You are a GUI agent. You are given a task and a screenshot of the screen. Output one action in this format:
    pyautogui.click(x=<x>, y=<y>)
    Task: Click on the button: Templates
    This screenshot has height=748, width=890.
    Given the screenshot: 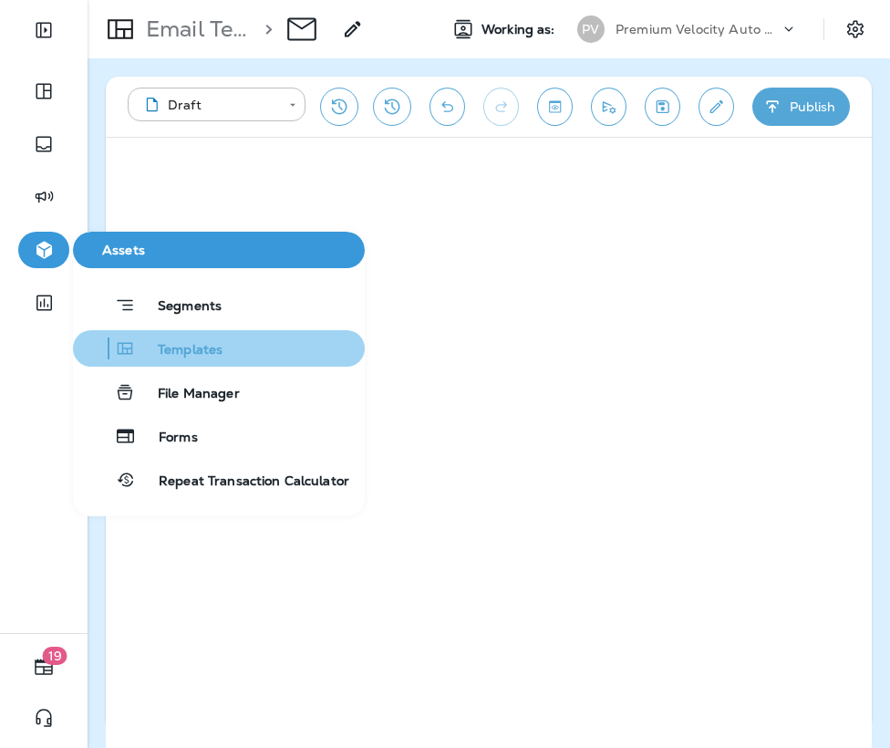 What is the action you would take?
    pyautogui.click(x=219, y=348)
    